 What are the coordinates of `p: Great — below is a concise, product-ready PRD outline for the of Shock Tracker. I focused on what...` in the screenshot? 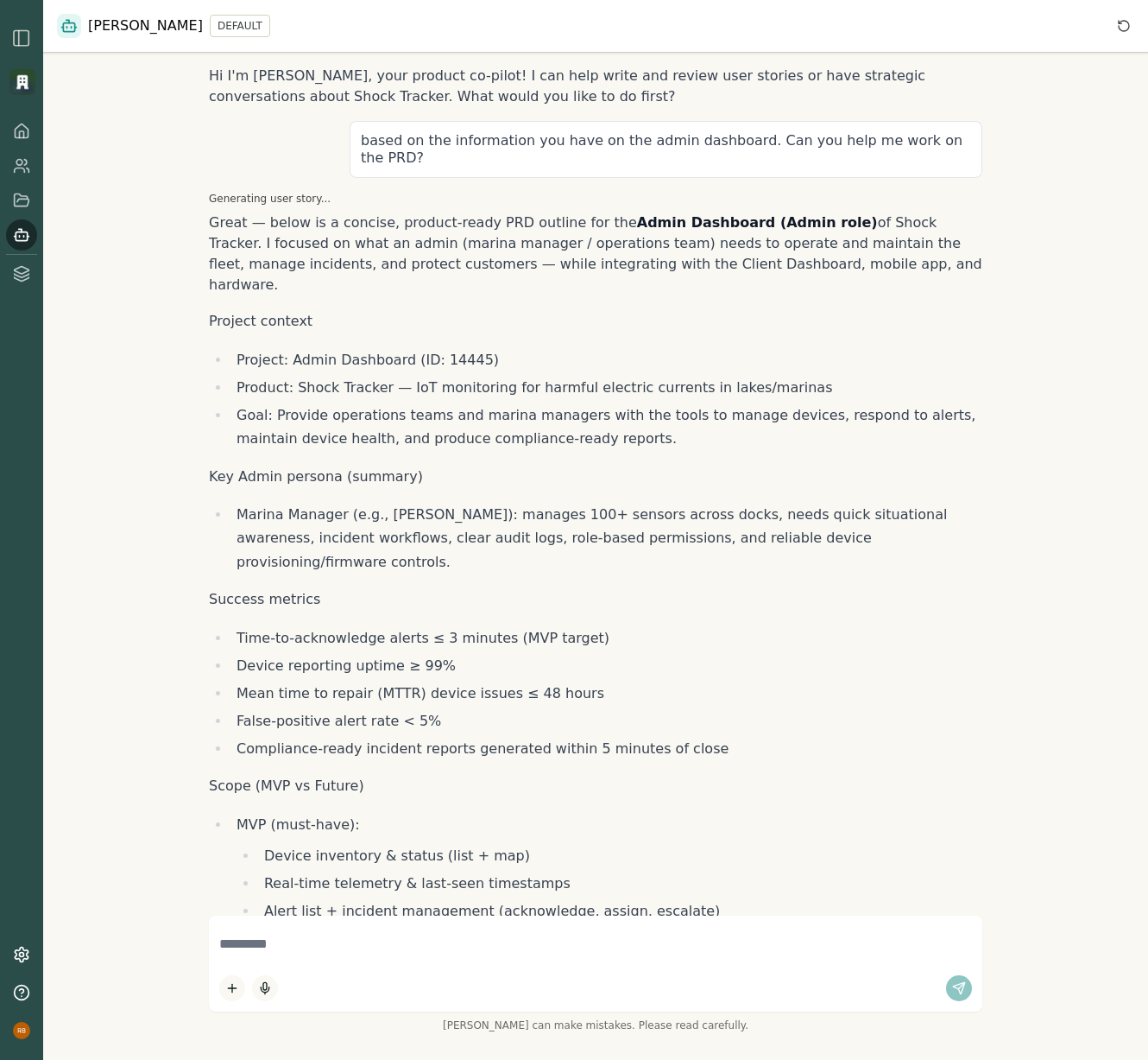 It's located at (595, 254).